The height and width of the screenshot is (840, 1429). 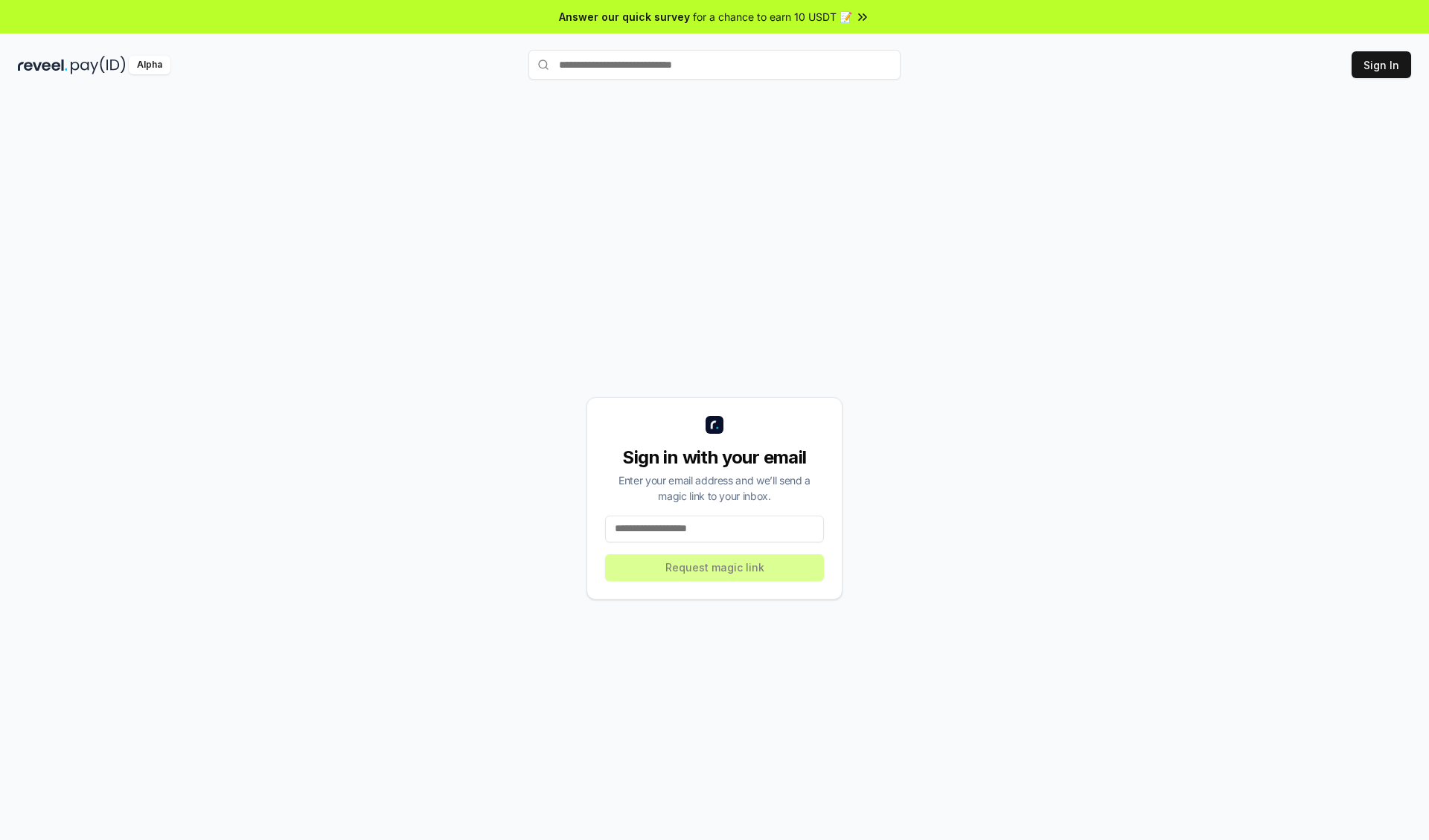 I want to click on img: pay_id, so click(x=98, y=65).